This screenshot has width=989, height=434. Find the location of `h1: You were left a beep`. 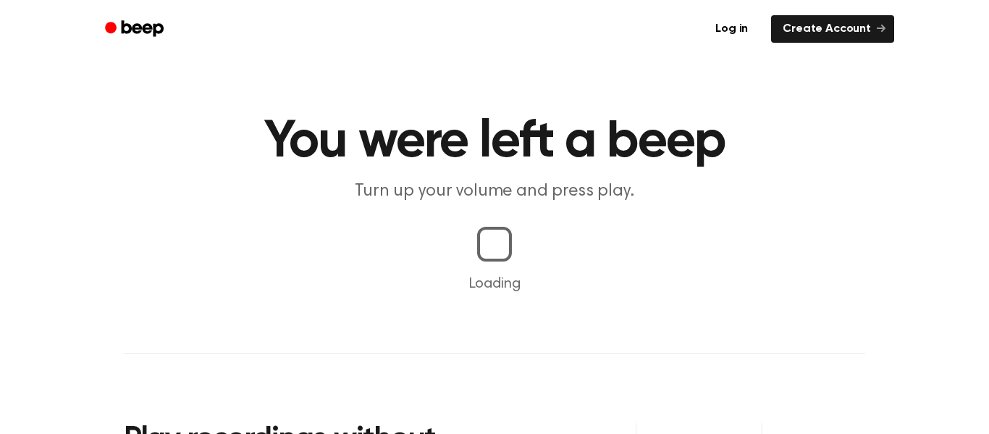

h1: You were left a beep is located at coordinates (494, 142).